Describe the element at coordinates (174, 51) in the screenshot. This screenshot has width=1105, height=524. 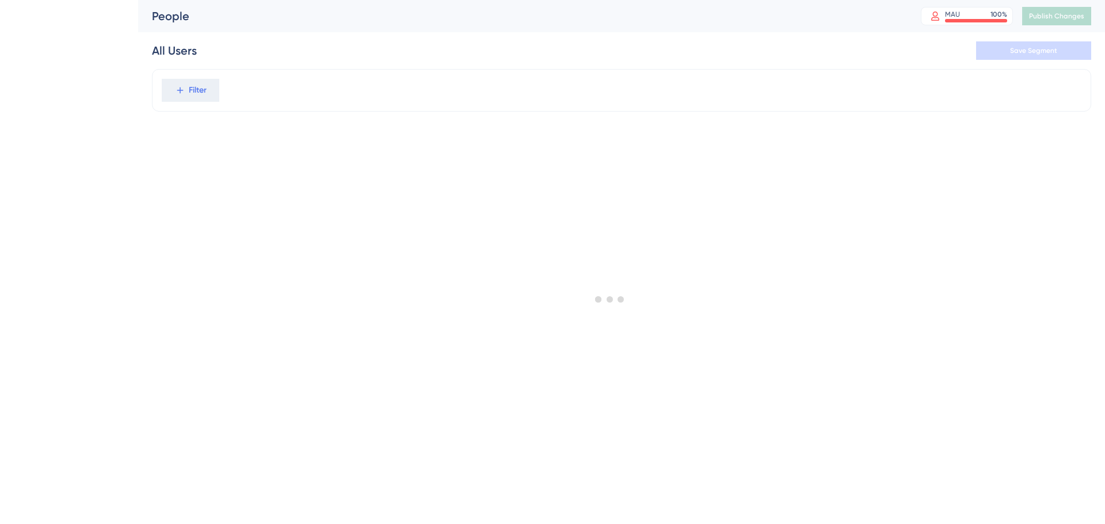
I see `div: All Users` at that location.